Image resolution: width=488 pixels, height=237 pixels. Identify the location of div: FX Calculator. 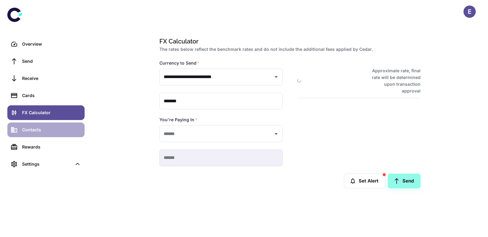
(52, 113).